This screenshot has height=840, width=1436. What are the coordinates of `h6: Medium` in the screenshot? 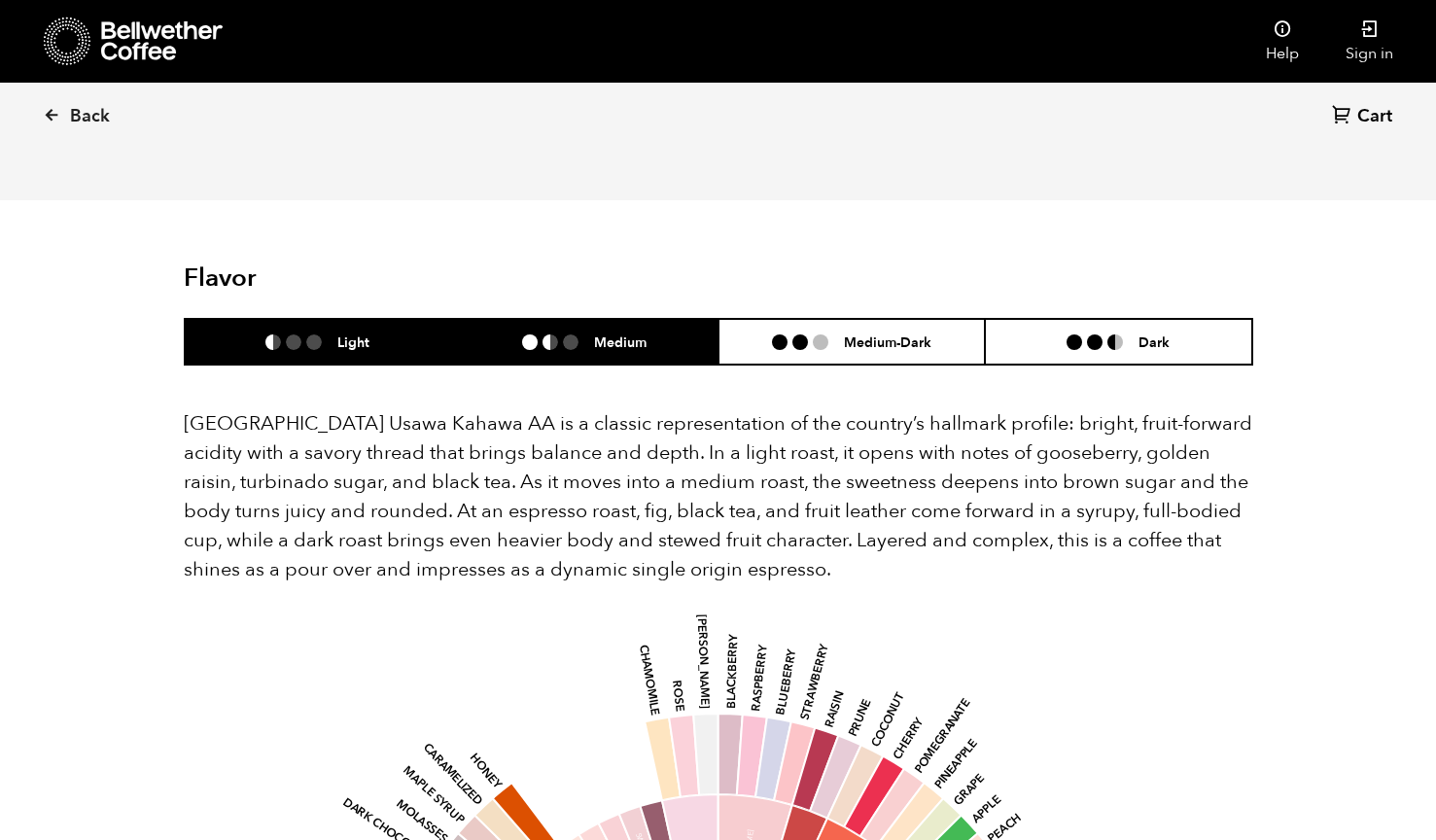 It's located at (620, 341).